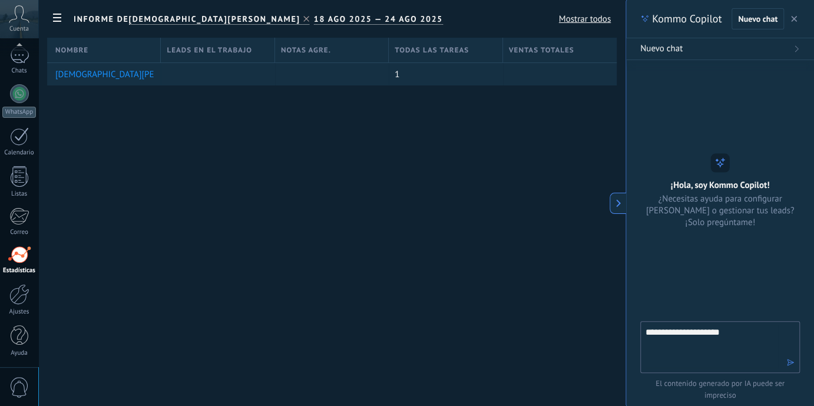 The width and height of the screenshot is (814, 406). Describe the element at coordinates (19, 312) in the screenshot. I see `div: Ajustes` at that location.